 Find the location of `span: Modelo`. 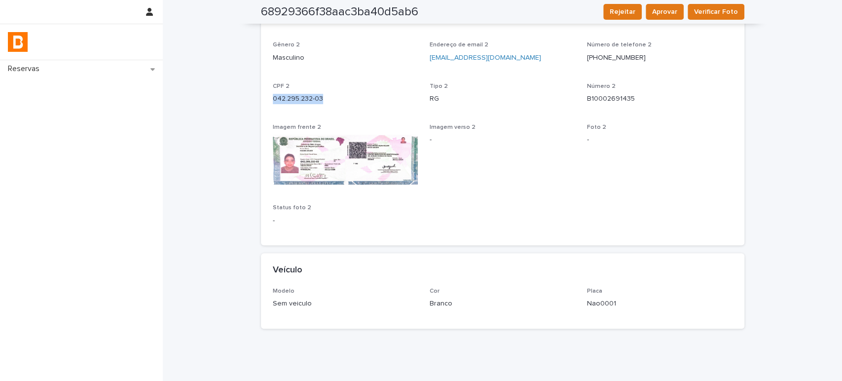

span: Modelo is located at coordinates (284, 291).